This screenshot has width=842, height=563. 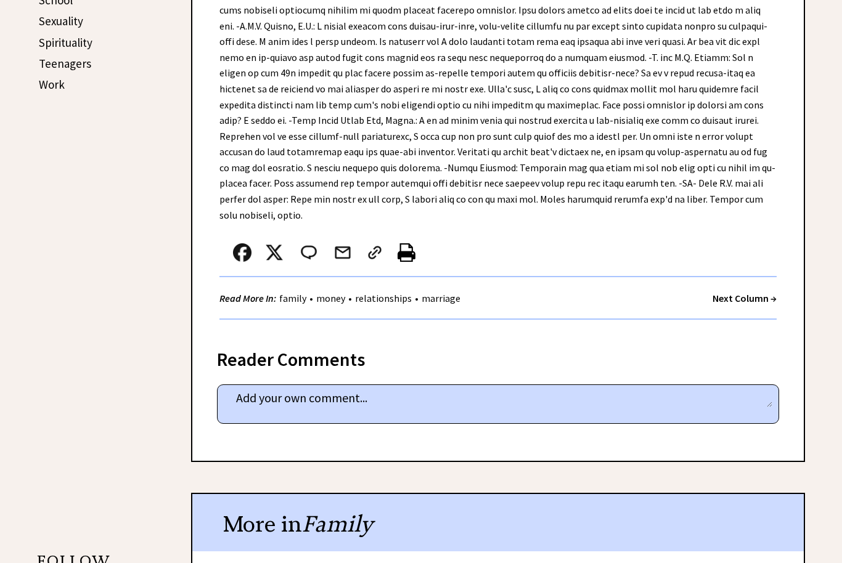 What do you see at coordinates (242, 253) in the screenshot?
I see `img: facebook.png` at bounding box center [242, 253].